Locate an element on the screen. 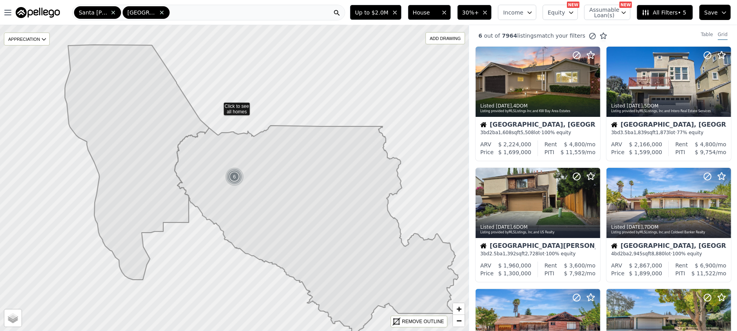 The width and height of the screenshot is (737, 331). div: Table is located at coordinates (706, 36).